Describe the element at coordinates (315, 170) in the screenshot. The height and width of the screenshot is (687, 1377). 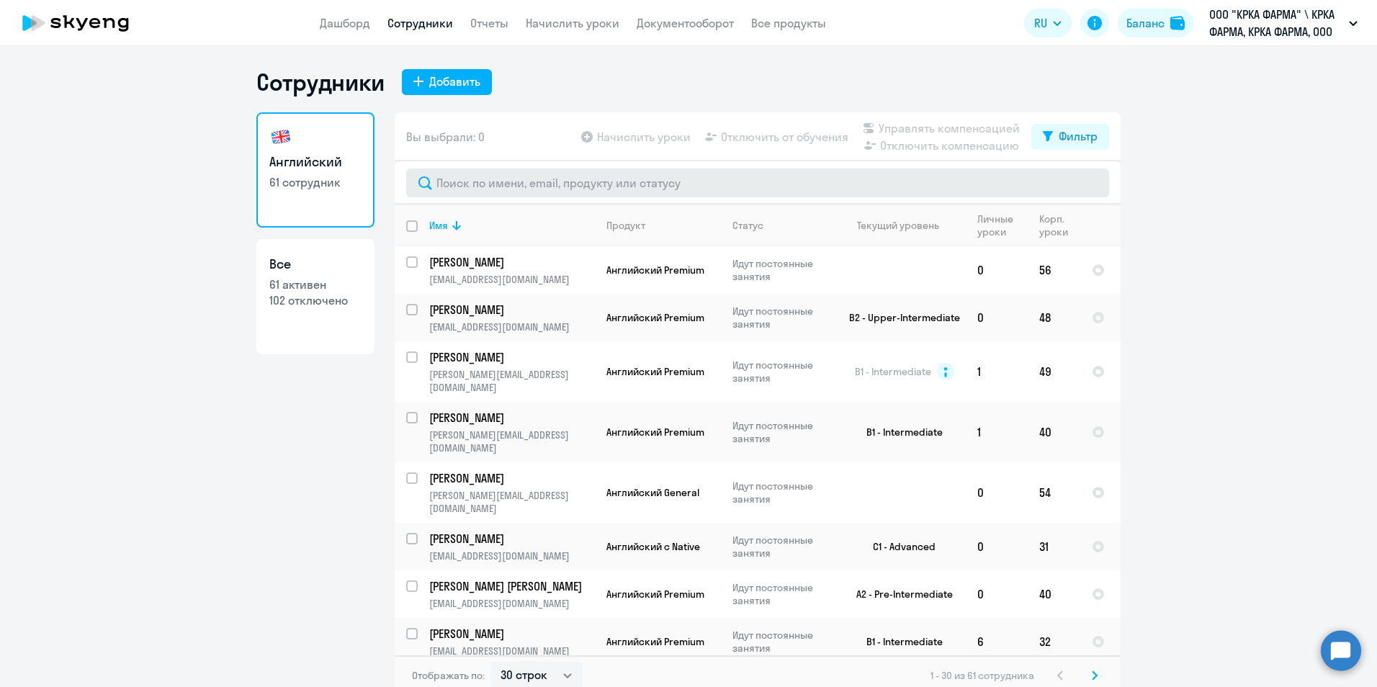
I see `a: Английский61 сотрудник` at that location.